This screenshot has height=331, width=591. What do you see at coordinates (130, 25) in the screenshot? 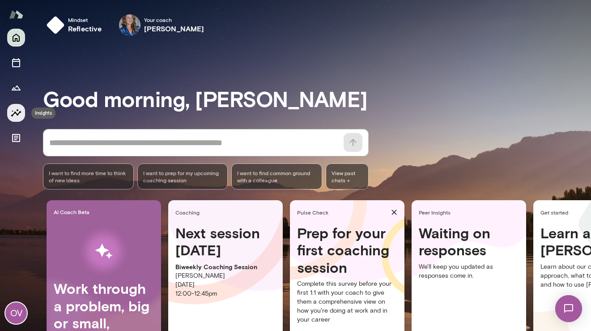
I see `img: Nicole Menkhoff` at bounding box center [130, 25].